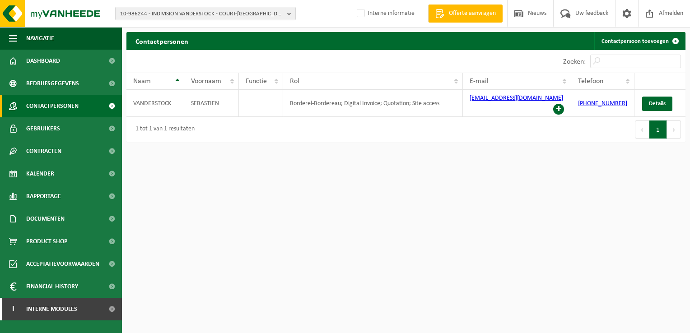 This screenshot has width=690, height=333. I want to click on span: Telefoon, so click(590, 81).